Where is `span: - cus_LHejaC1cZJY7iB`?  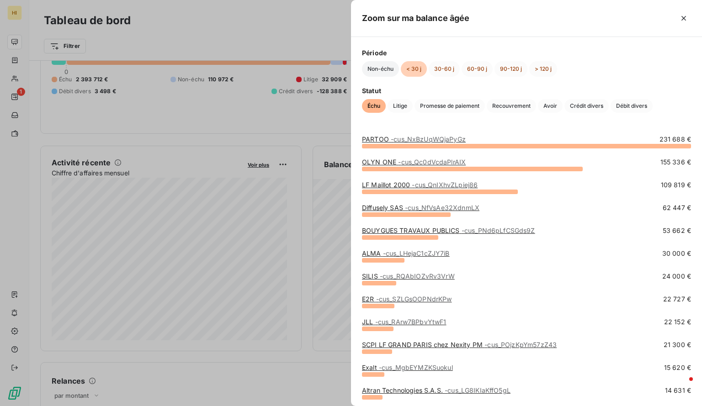
span: - cus_LHejaC1cZJY7iB is located at coordinates (416, 253).